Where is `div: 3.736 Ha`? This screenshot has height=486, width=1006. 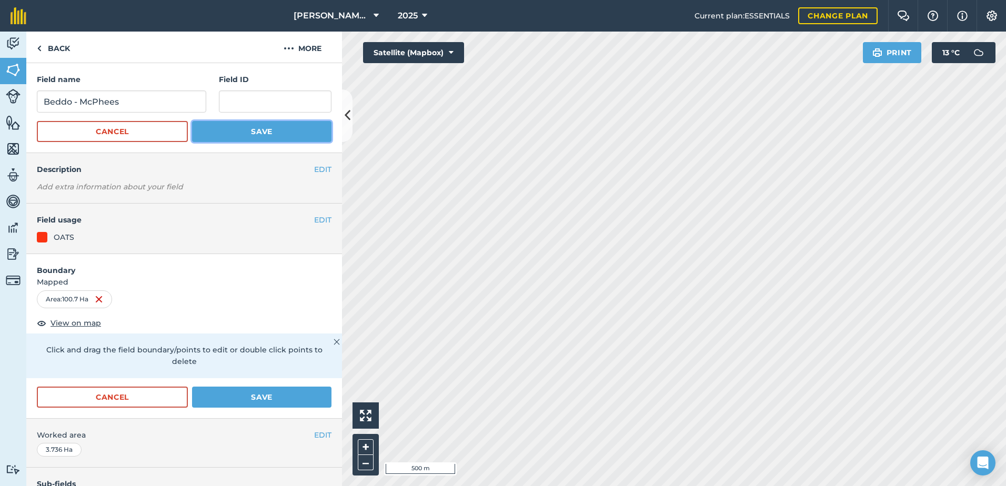 div: 3.736 Ha is located at coordinates (59, 450).